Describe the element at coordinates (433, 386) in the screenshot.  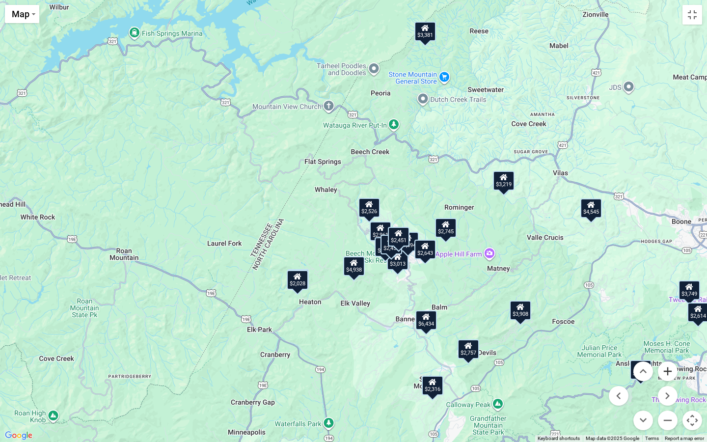
I see `div: $2,316` at that location.